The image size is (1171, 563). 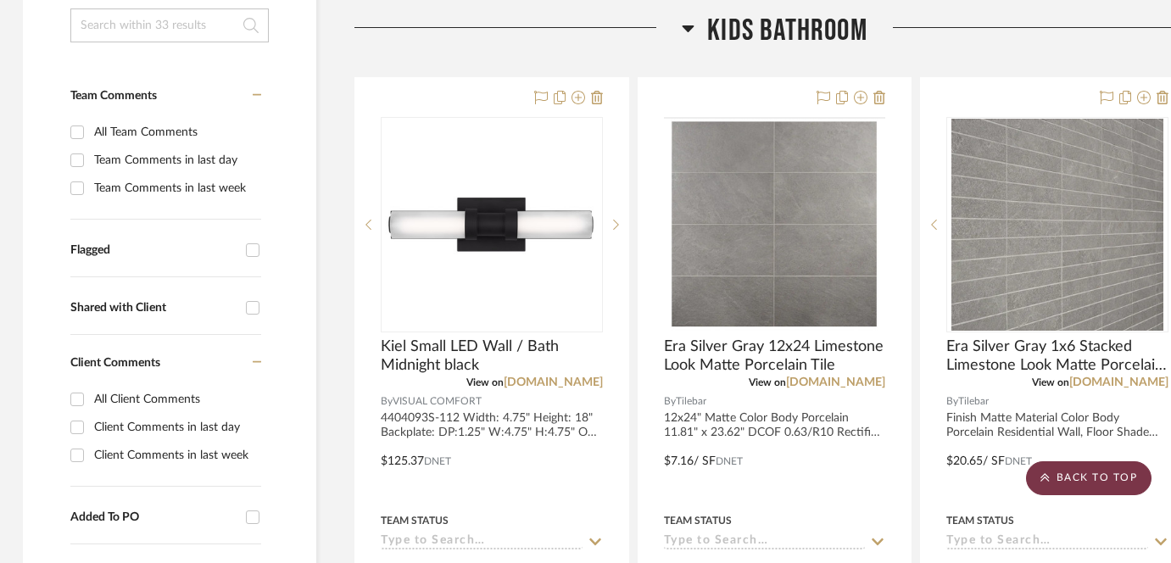 I want to click on scroll-to-top-button: BACK TO TOP, so click(x=1089, y=478).